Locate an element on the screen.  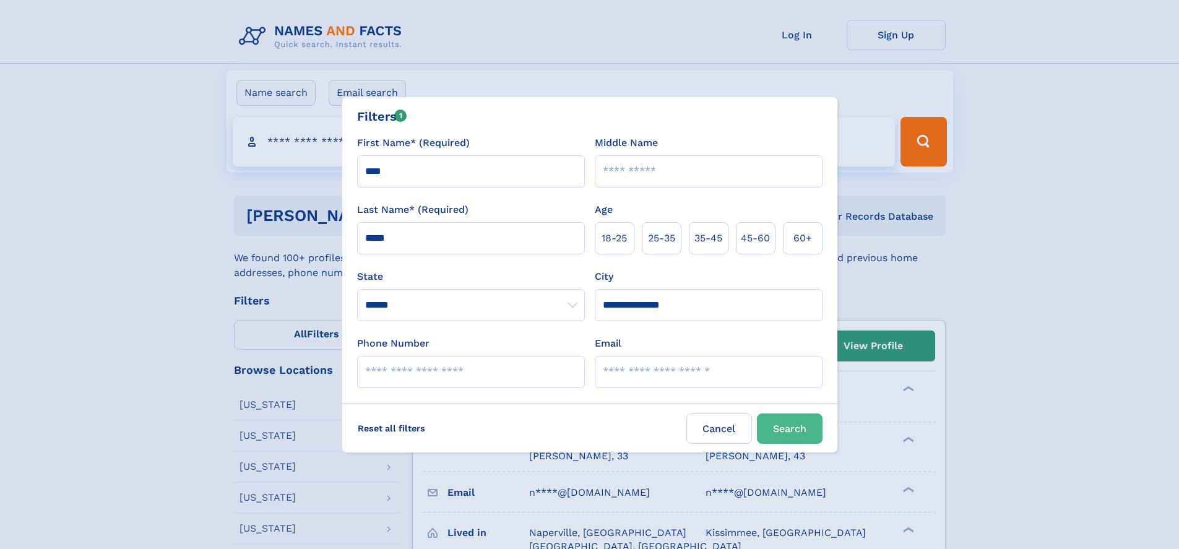
label: Last Name* (Required) is located at coordinates (413, 210).